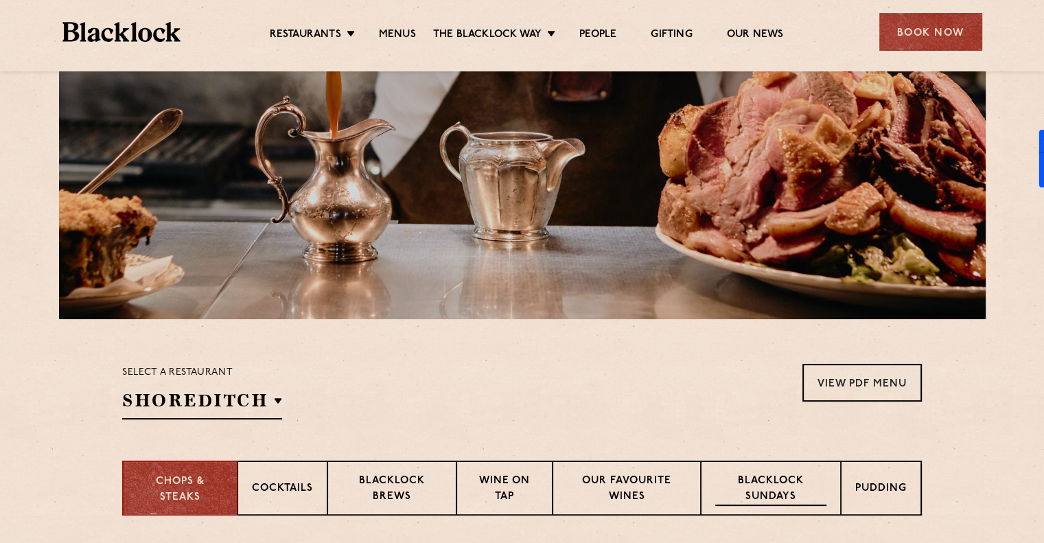 This screenshot has width=1044, height=543. I want to click on a: Gifting, so click(671, 36).